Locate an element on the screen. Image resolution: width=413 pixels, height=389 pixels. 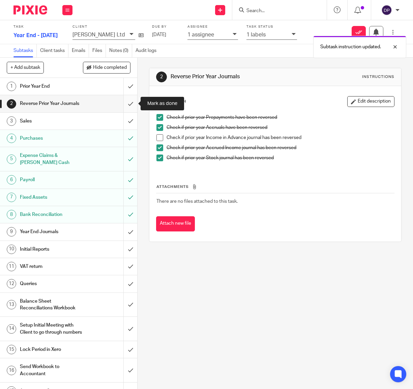
p: Description is located at coordinates (171, 102).